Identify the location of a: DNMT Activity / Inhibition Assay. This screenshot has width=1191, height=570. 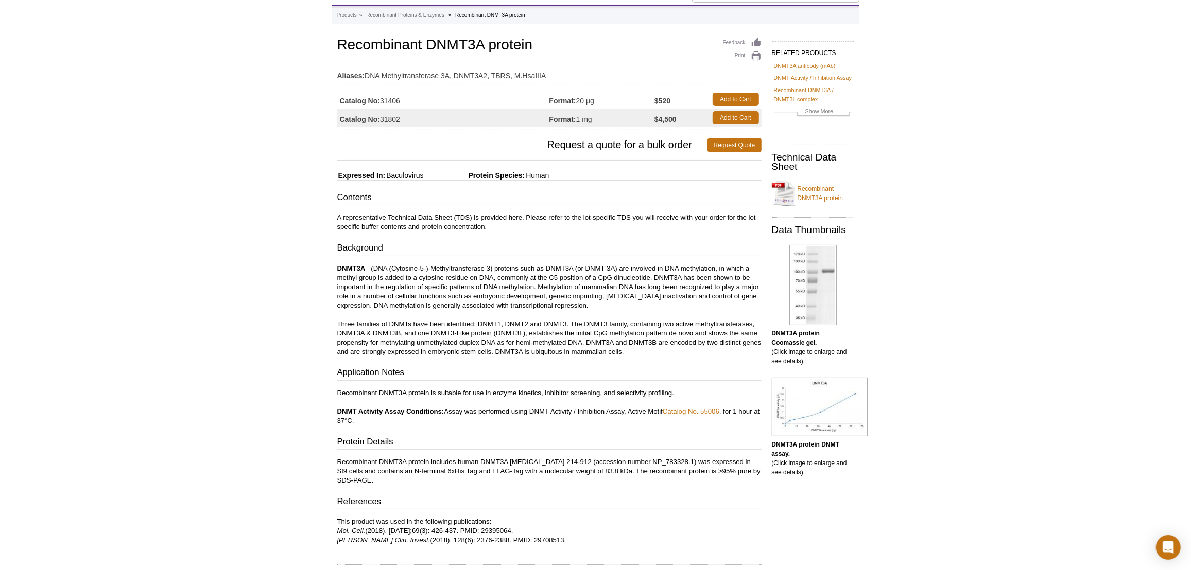
(813, 78).